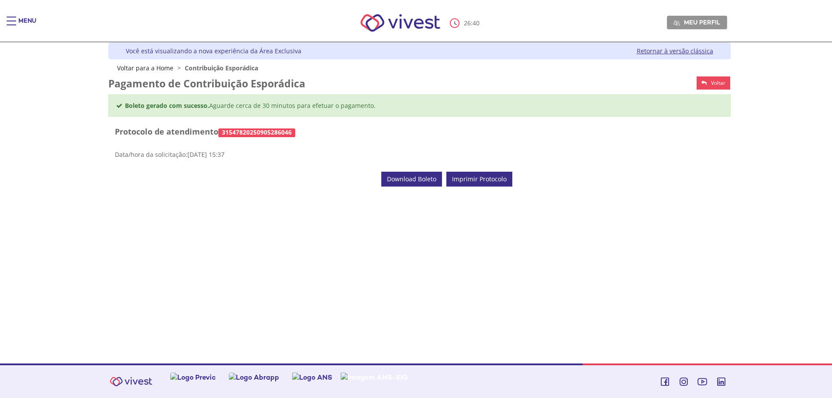  Describe the element at coordinates (467, 23) in the screenshot. I see `span: 26` at that location.